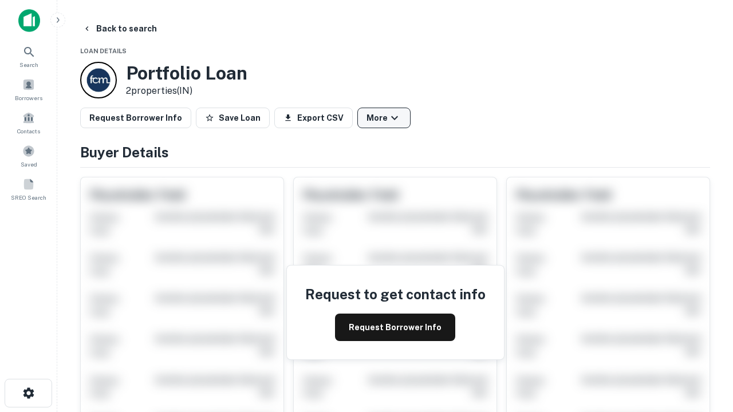 This screenshot has height=412, width=733. What do you see at coordinates (395, 294) in the screenshot?
I see `h4: Request to get contact info` at bounding box center [395, 294].